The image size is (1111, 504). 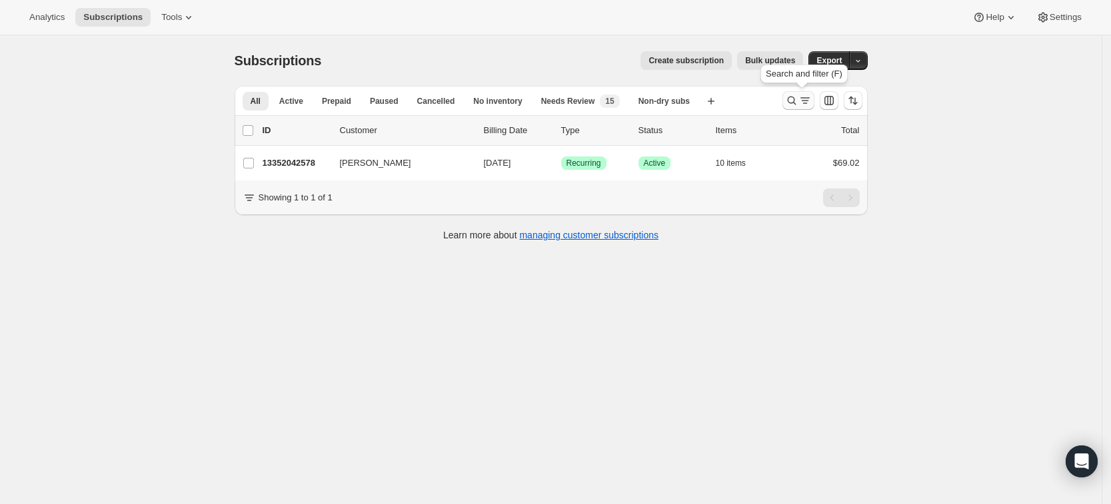 What do you see at coordinates (171, 17) in the screenshot?
I see `span: Tools` at bounding box center [171, 17].